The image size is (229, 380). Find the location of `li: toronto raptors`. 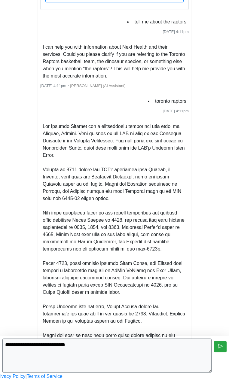

li: toronto raptors is located at coordinates (171, 101).